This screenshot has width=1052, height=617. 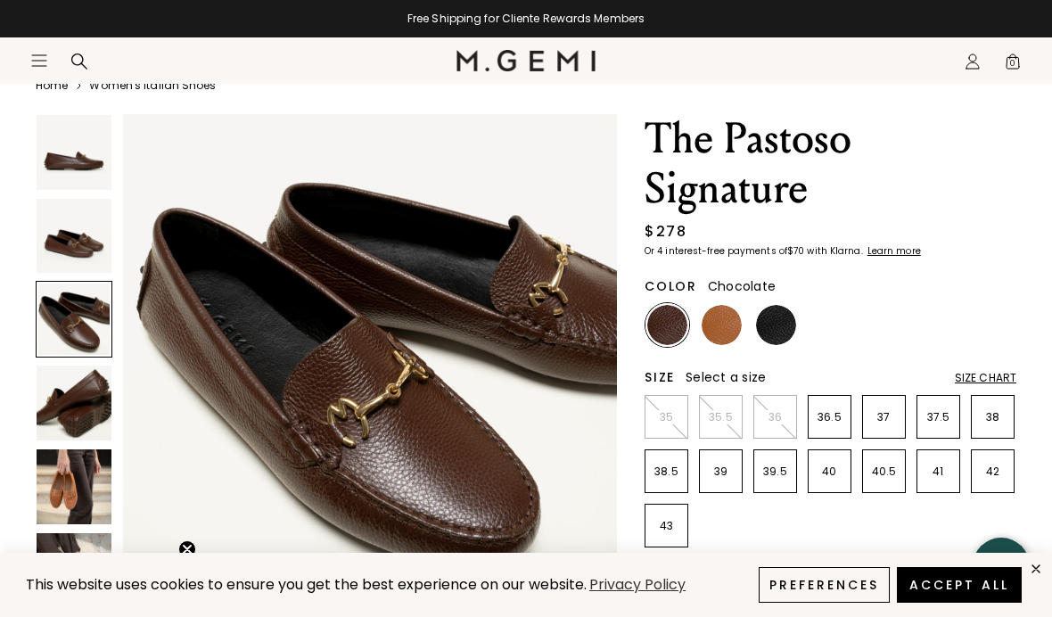 I want to click on img: Chocolate, so click(x=667, y=325).